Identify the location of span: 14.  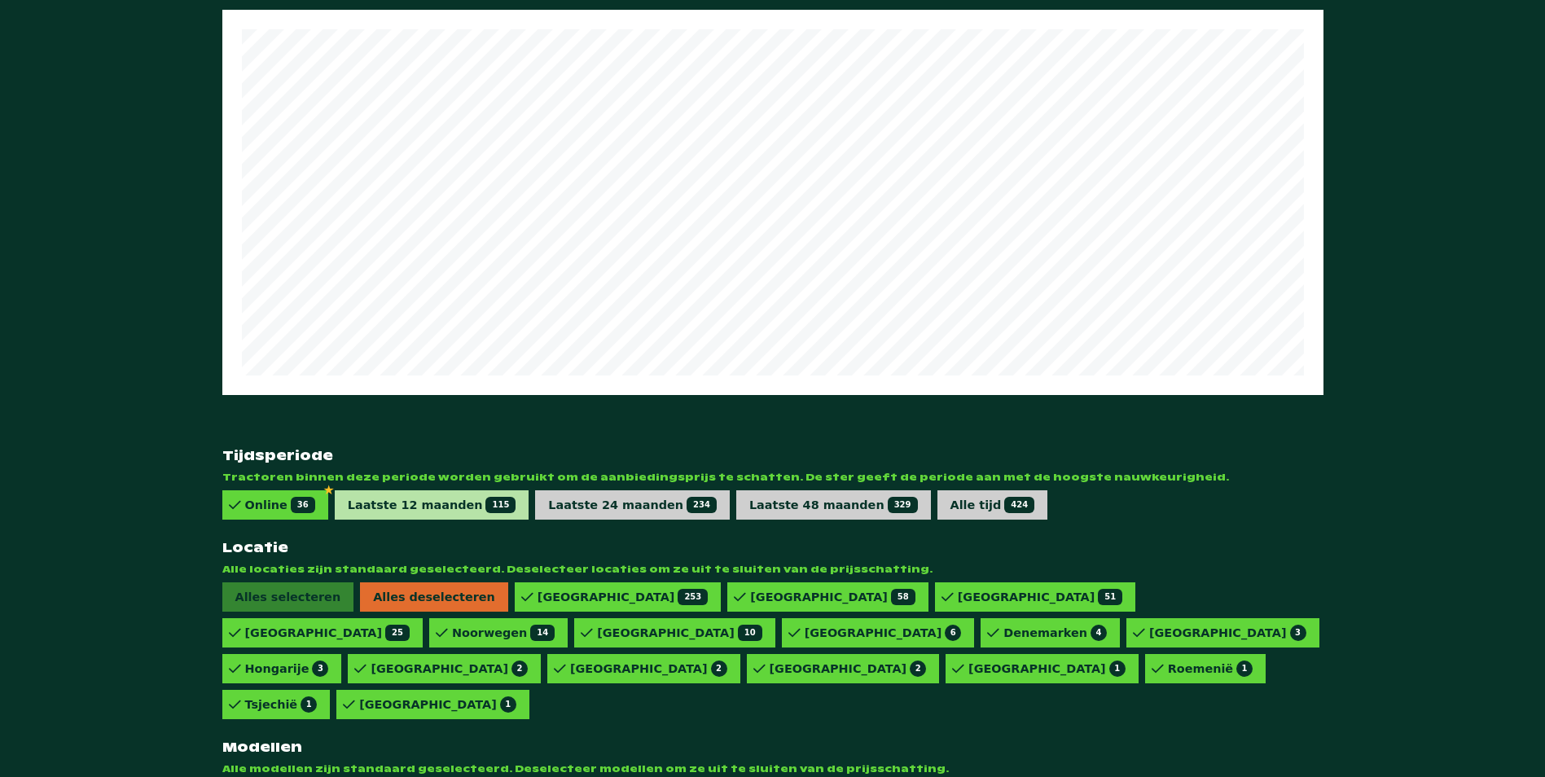
(542, 633).